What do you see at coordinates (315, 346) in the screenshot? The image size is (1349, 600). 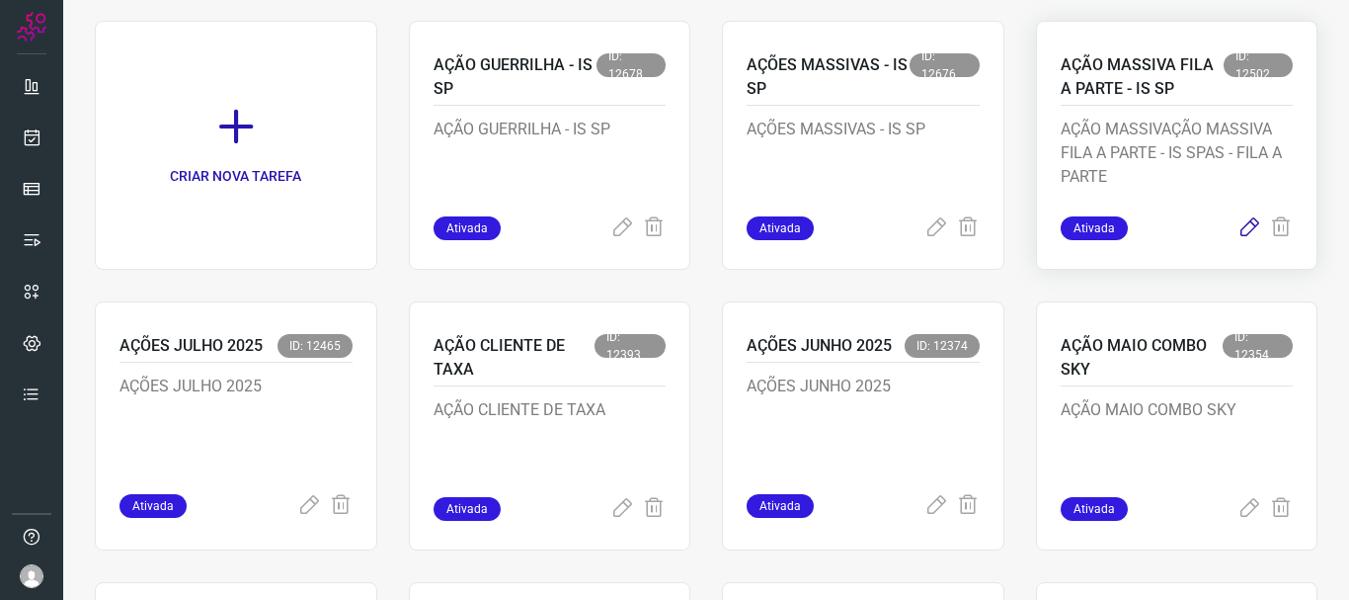 I see `span: ID: 12465` at bounding box center [315, 346].